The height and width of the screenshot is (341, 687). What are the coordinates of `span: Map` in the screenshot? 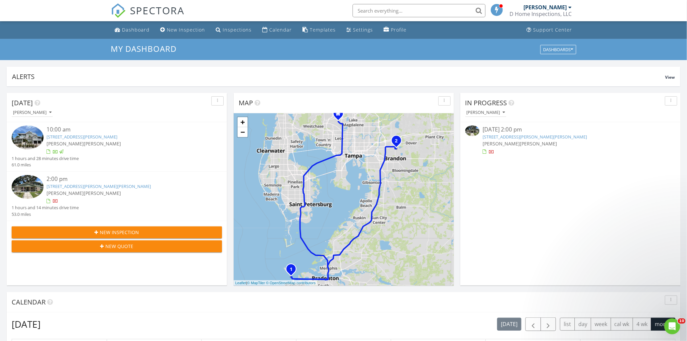 It's located at (246, 103).